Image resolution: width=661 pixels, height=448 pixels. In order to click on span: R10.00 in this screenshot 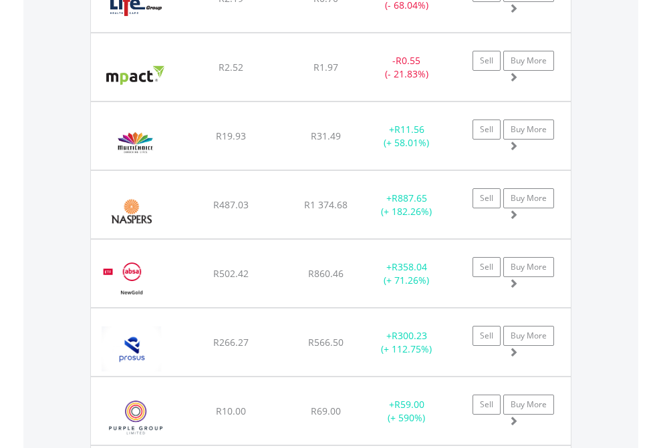, I will do `click(231, 411)`.